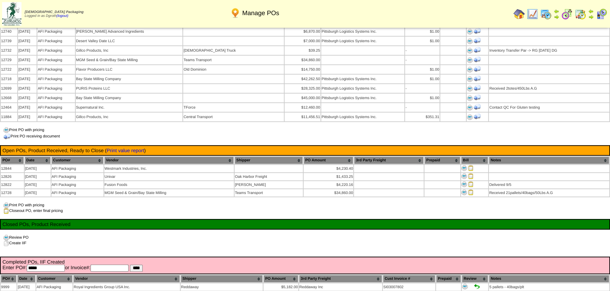  What do you see at coordinates (9, 98) in the screenshot?
I see `td: 12668` at bounding box center [9, 98].